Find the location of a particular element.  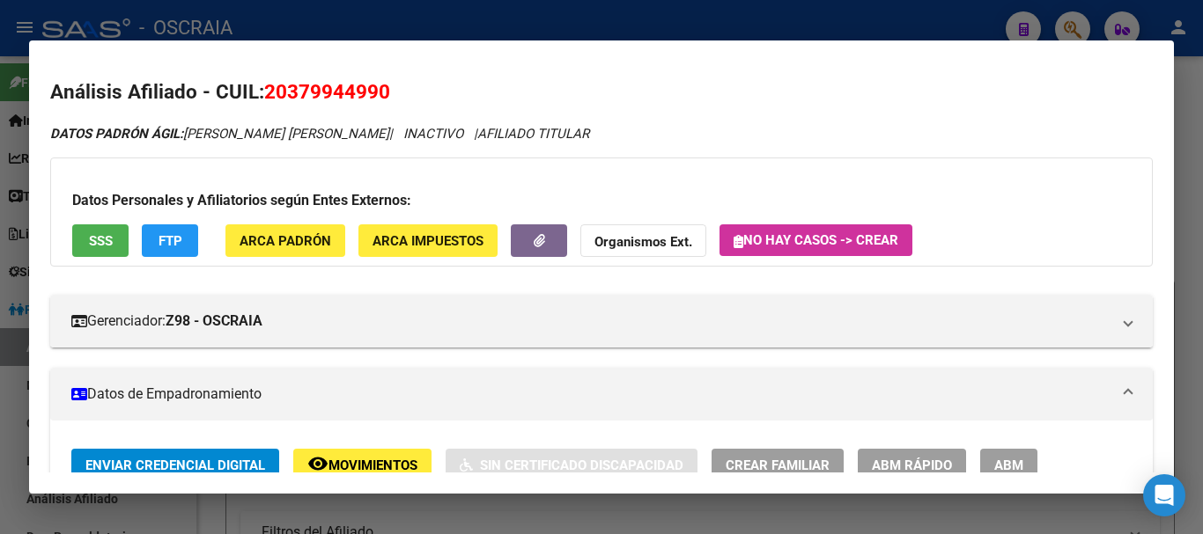

mat-expansion-panel-header: Datos de Empadronamiento is located at coordinates (601, 394).